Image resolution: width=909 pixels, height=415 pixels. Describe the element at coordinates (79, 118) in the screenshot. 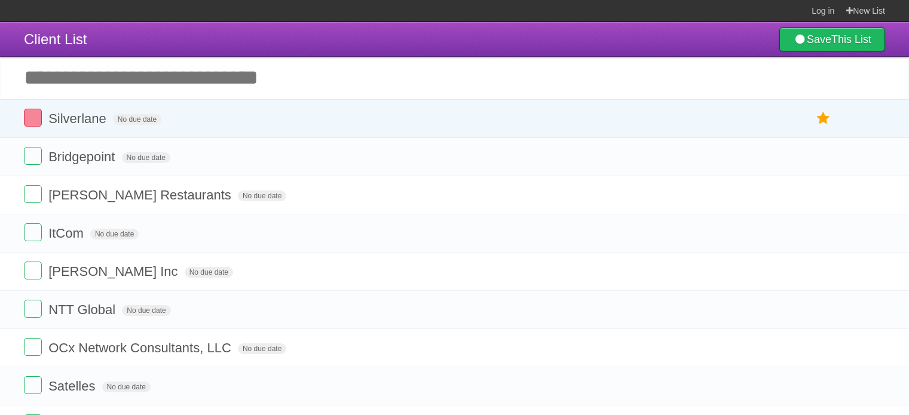

I see `span: Silverlane` at that location.